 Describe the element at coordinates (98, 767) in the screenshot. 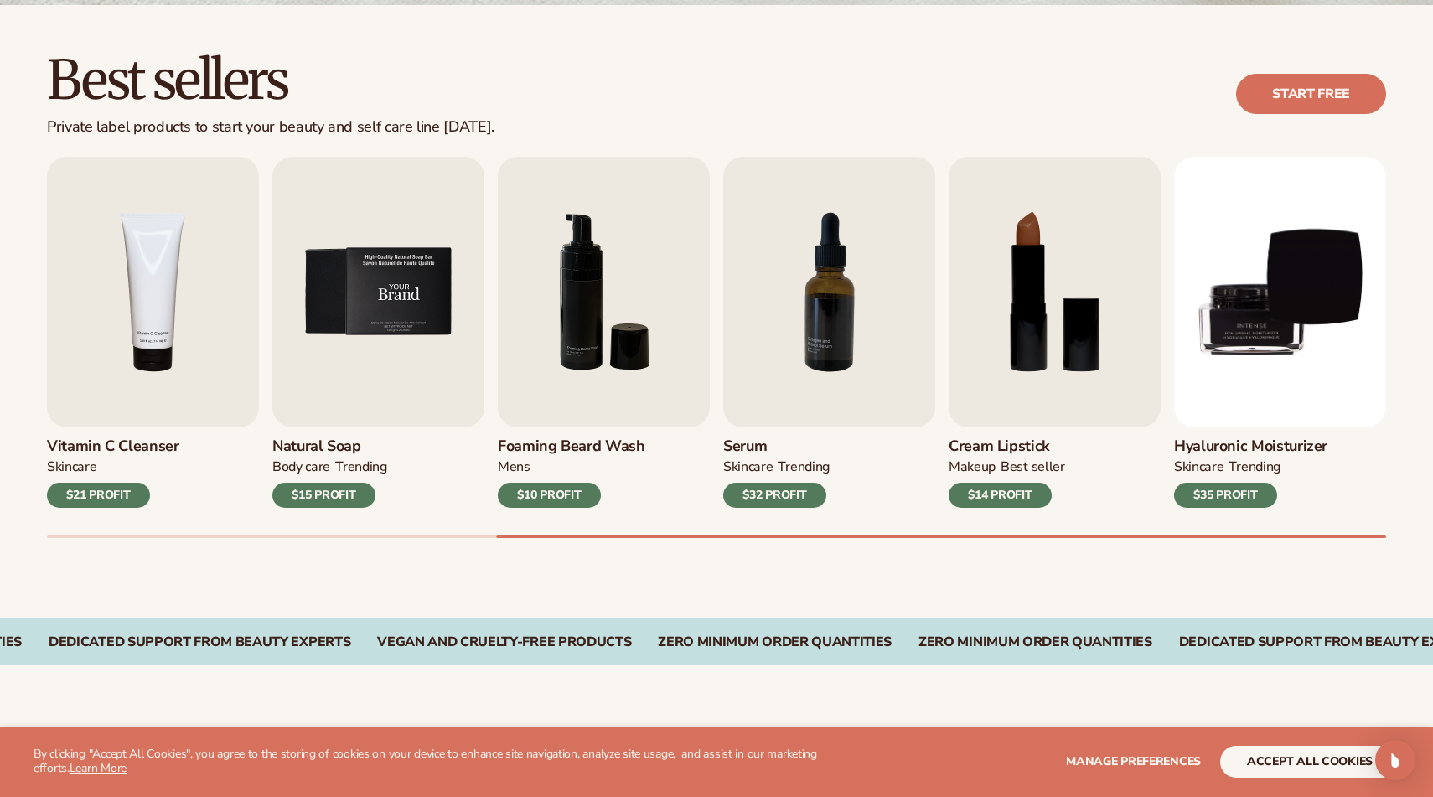

I see `a: Learn More` at that location.